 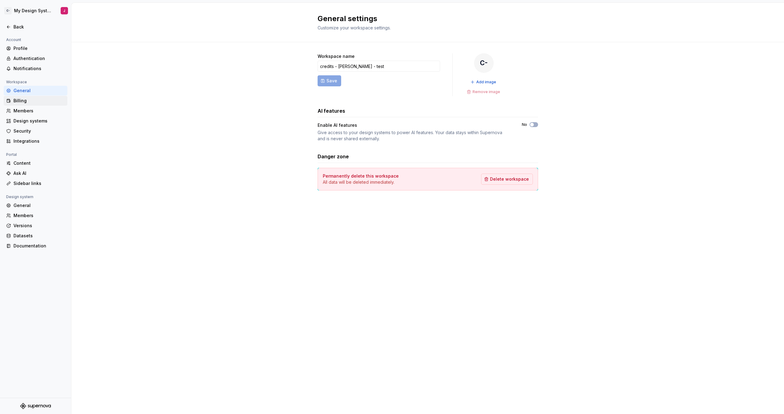 What do you see at coordinates (39, 131) in the screenshot?
I see `div: Security` at bounding box center [39, 131].